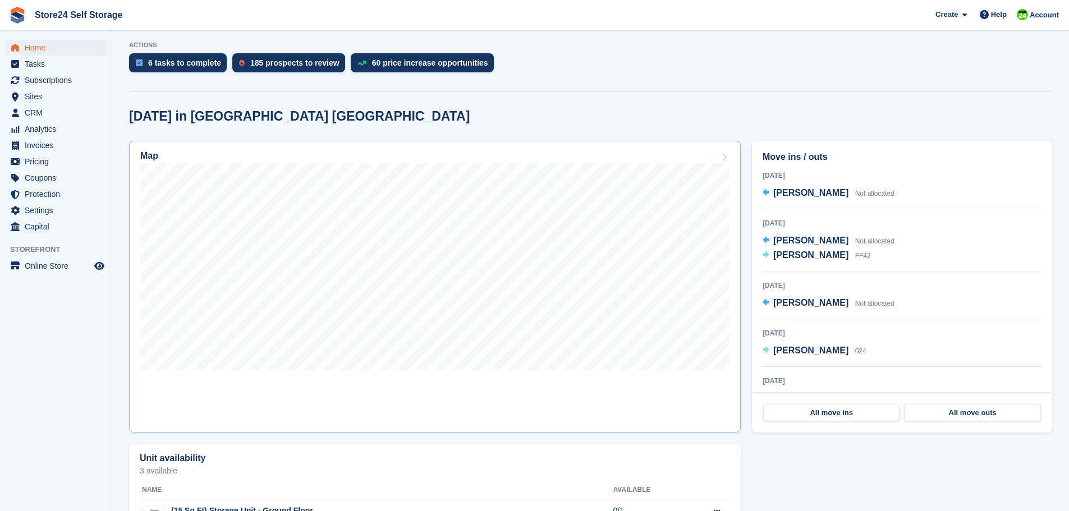  Describe the element at coordinates (295, 63) in the screenshot. I see `div: 185 prospects to review` at that location.